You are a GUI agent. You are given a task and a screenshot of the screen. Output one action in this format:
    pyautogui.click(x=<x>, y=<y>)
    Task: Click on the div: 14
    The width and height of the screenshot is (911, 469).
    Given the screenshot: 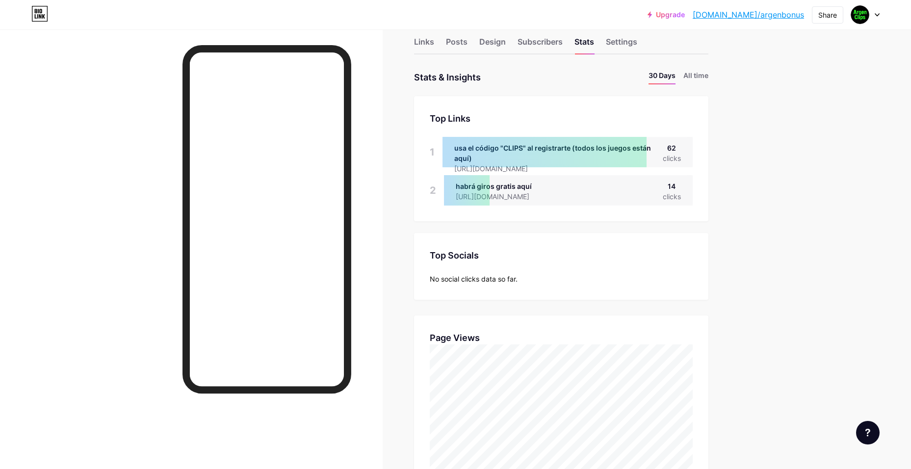 What is the action you would take?
    pyautogui.click(x=671, y=186)
    